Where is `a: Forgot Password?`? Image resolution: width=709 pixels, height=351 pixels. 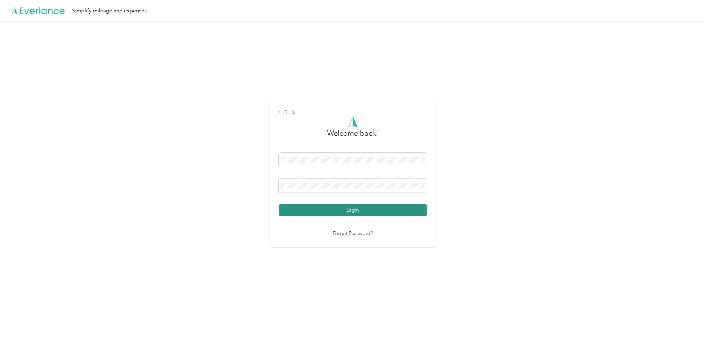 a: Forgot Password? is located at coordinates (353, 233).